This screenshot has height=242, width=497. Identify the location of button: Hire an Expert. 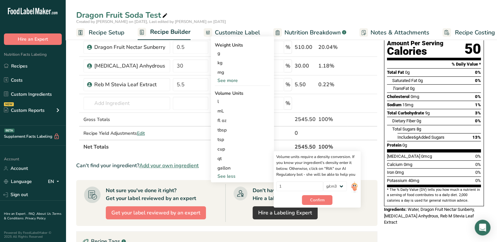
(33, 39).